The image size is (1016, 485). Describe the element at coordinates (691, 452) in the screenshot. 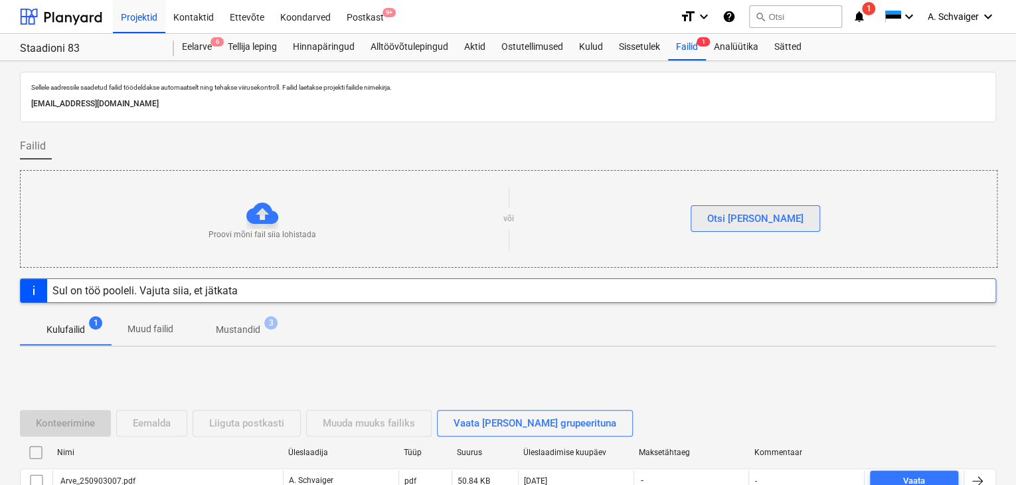

I see `div: Maksetähtaeg` at that location.